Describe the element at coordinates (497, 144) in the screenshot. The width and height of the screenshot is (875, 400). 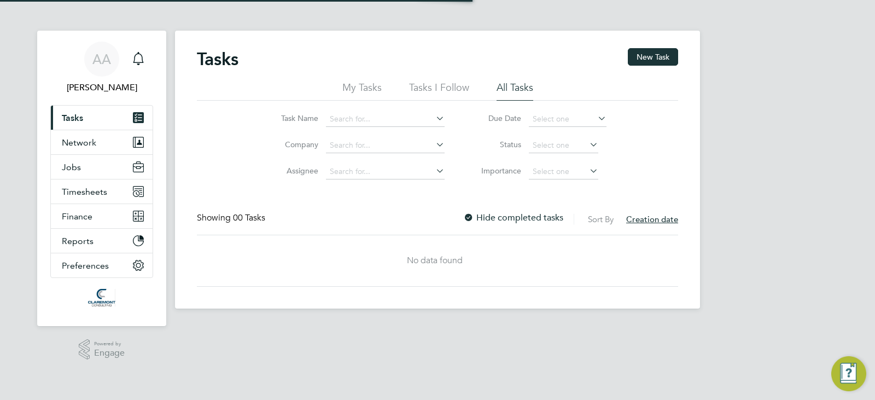
I see `label: Status` at that location.